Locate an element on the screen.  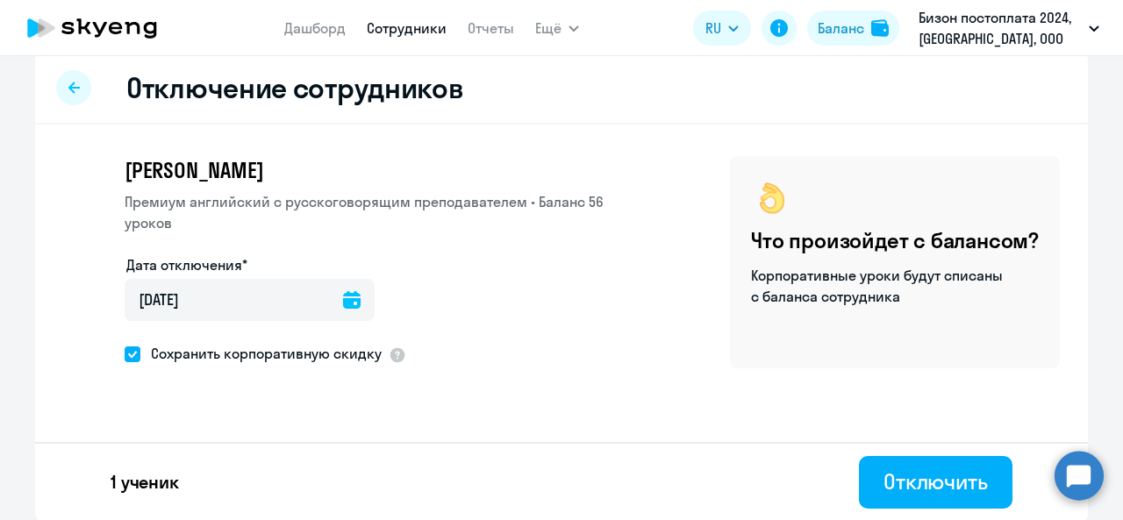
p: Премиум английский с русскоговорящим преподавателем • Баланс 56 уроков is located at coordinates (382, 212).